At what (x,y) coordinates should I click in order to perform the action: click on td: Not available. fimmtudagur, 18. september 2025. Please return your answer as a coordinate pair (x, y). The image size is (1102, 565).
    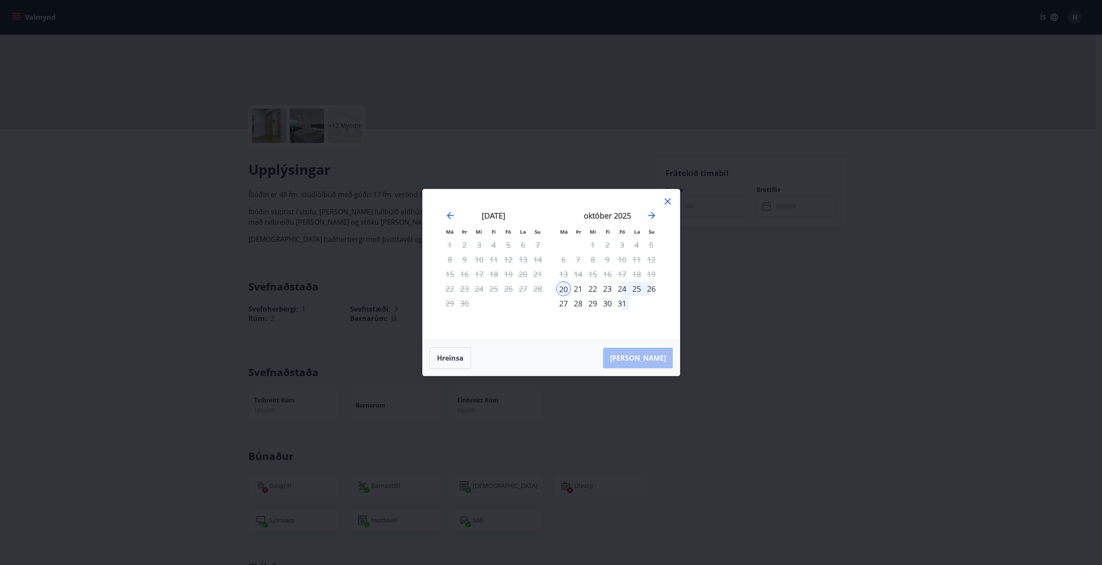
    Looking at the image, I should click on (494, 274).